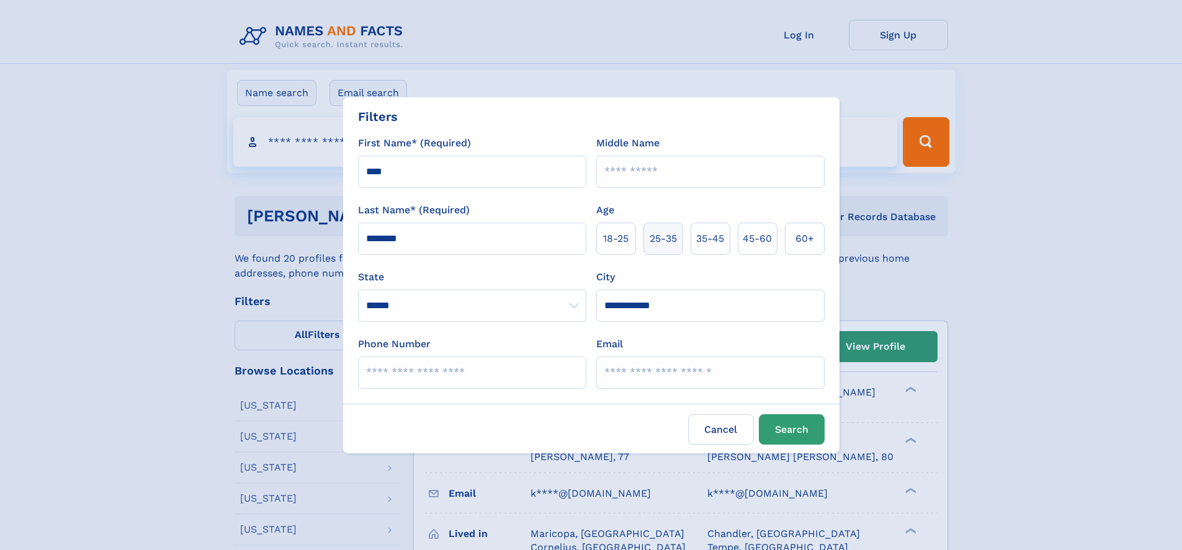 The width and height of the screenshot is (1182, 550). I want to click on span: 25‑35, so click(663, 239).